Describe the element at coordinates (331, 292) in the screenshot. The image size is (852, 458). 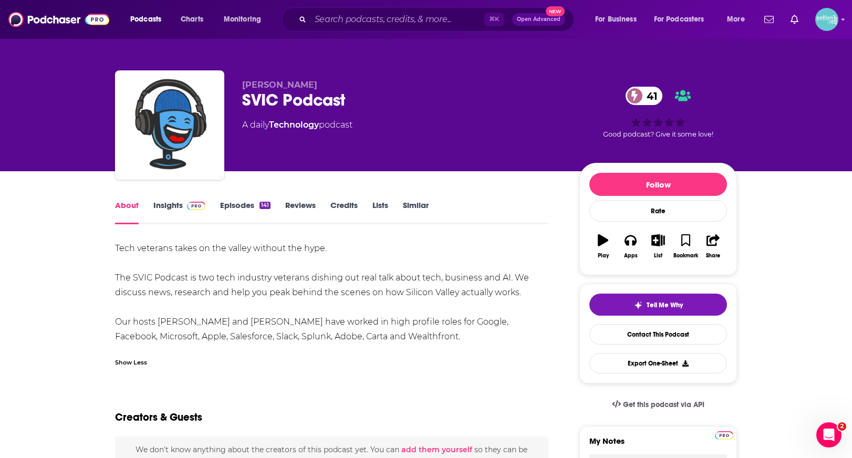
I see `div: Tech veterans takes on the valley without the hype. The SVIC Podcast is two tech industry veteran...` at that location.